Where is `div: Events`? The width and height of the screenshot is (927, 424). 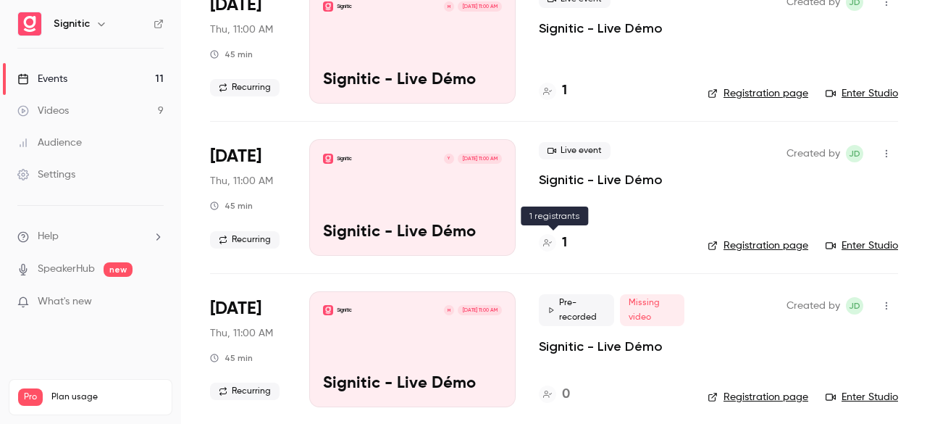 div: Events is located at coordinates (42, 79).